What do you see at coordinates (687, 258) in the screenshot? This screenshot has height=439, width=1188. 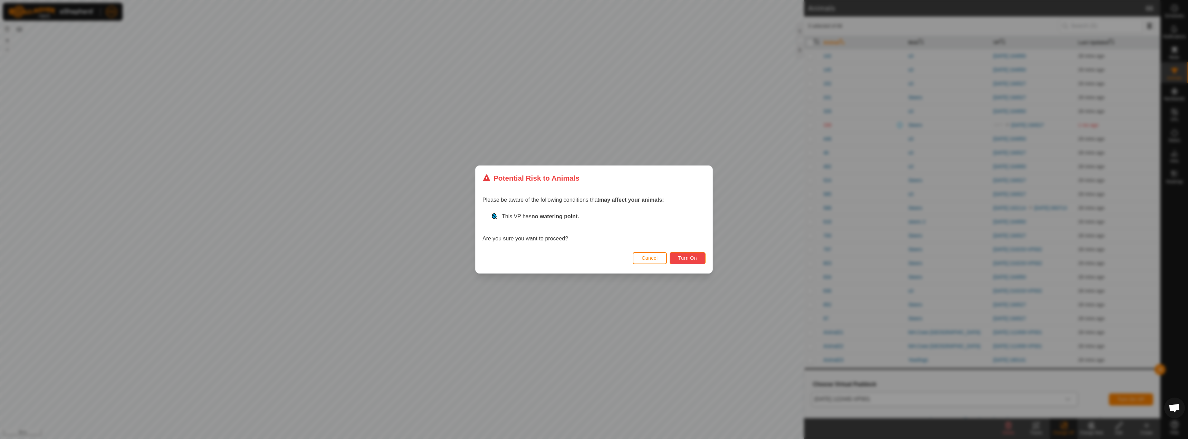 I see `button: Turn On` at bounding box center [687, 258].